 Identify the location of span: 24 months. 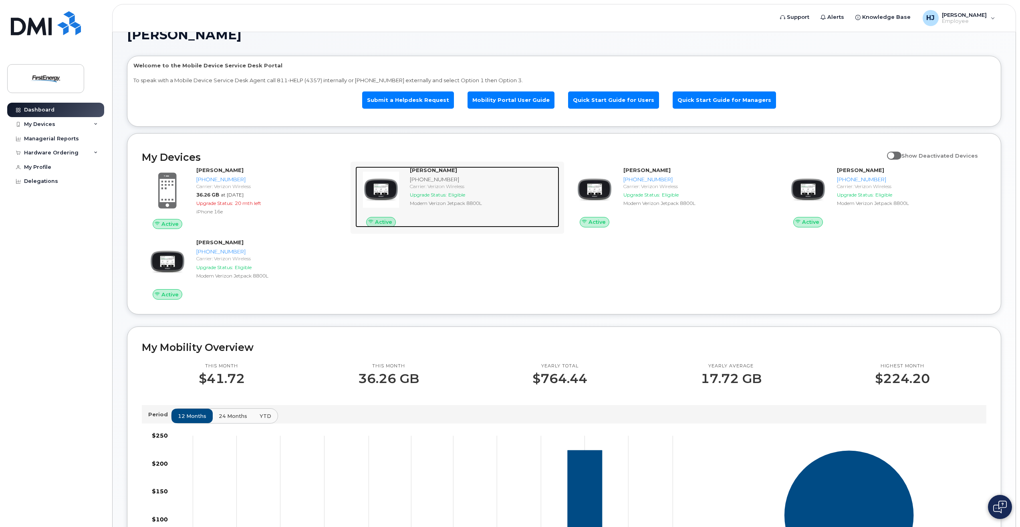
(233, 416).